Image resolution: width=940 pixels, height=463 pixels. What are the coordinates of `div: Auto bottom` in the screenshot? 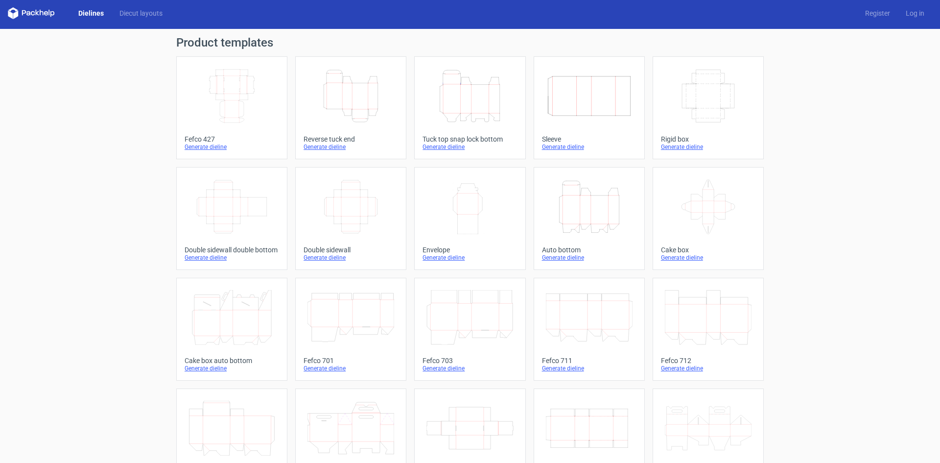 It's located at (589, 250).